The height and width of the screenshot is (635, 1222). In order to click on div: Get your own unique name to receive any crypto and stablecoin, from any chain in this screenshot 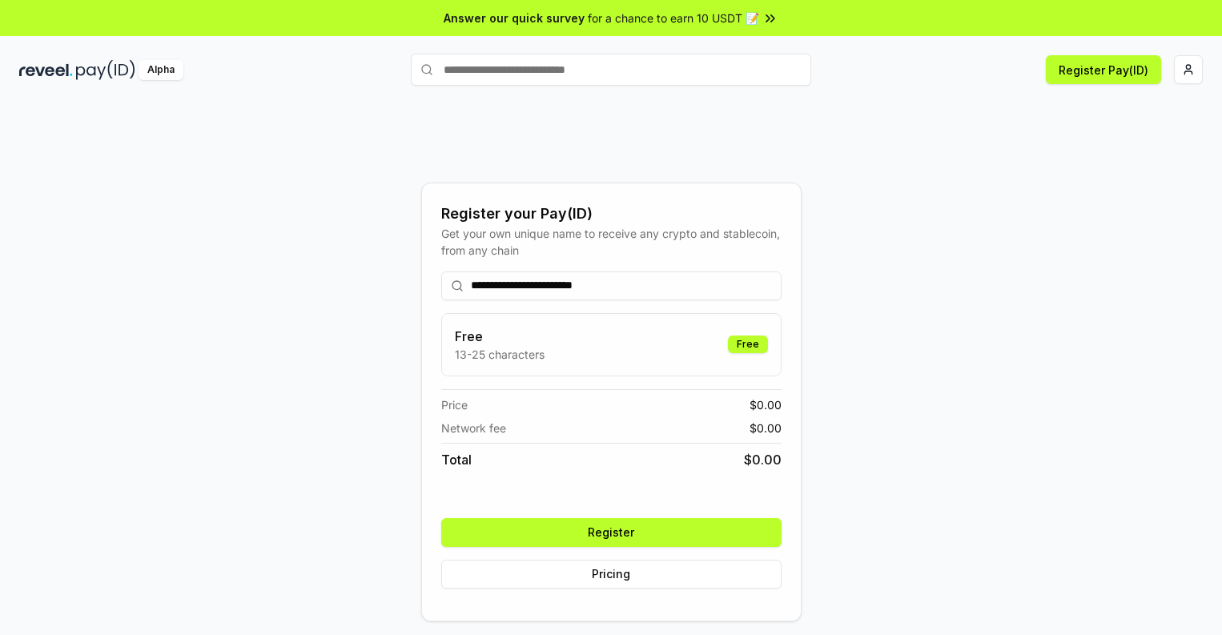, I will do `click(611, 242)`.